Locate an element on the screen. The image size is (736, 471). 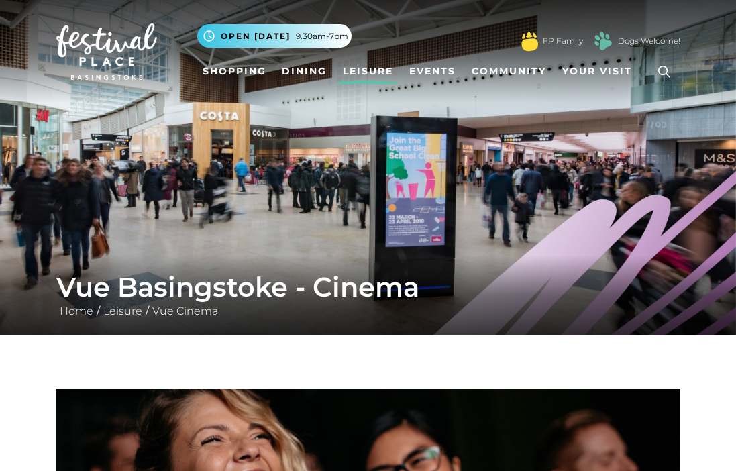
a: Dogs Welcome! is located at coordinates (649, 41).